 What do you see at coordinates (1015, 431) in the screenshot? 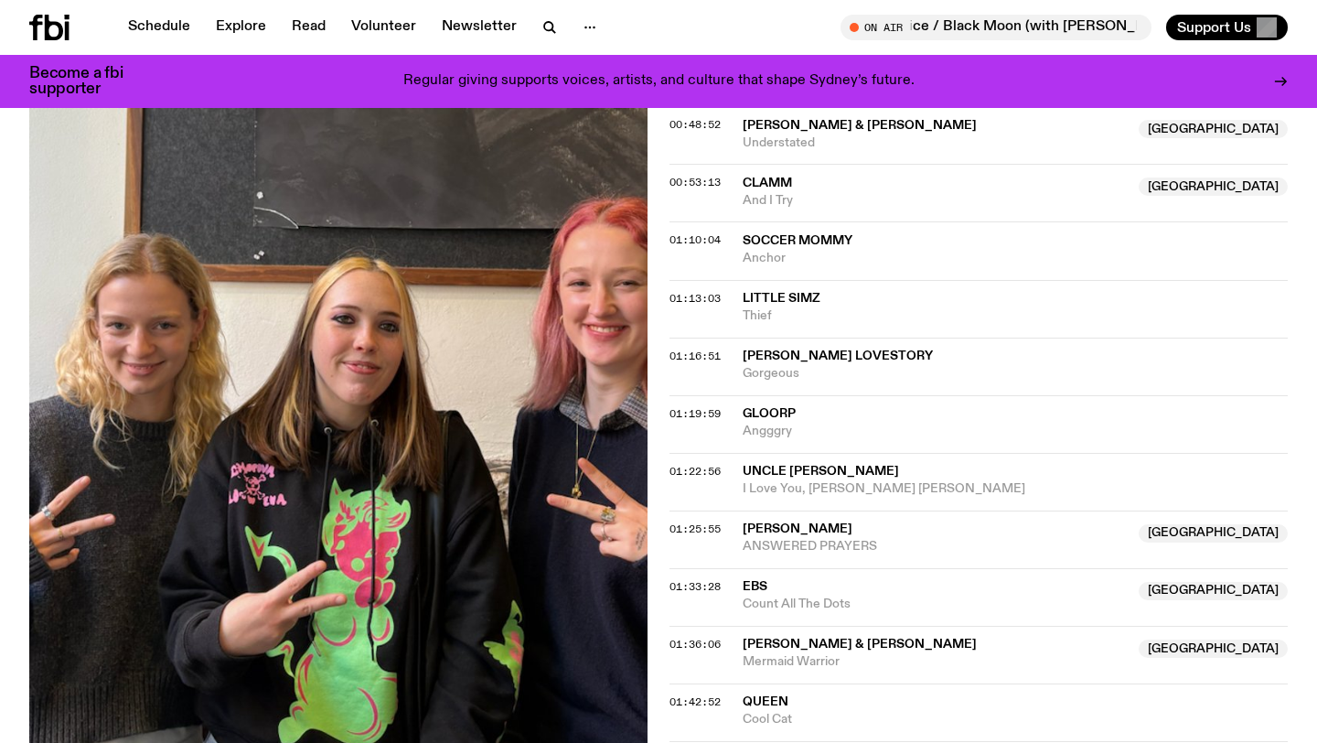
I see `span: Angggry` at bounding box center [1015, 431].